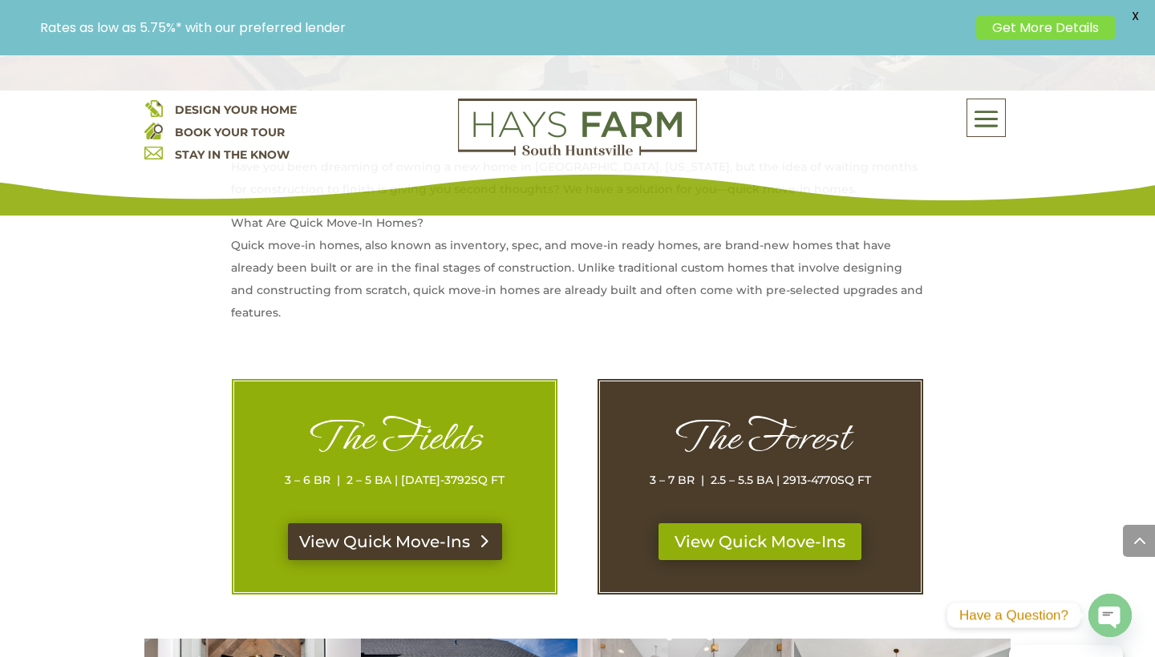  Describe the element at coordinates (504, 27) in the screenshot. I see `p: Rates as low as 5.75%* with our preferred lender` at that location.